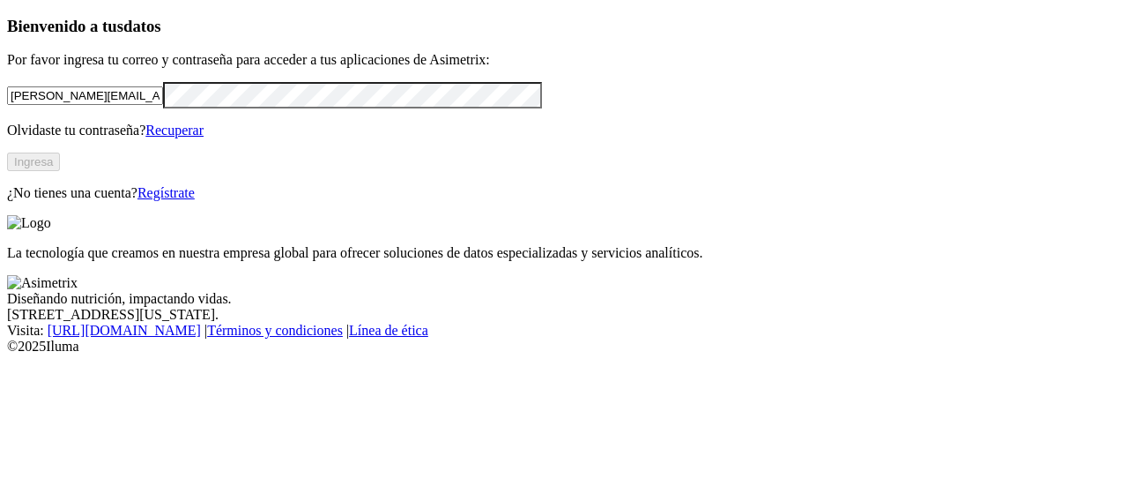 The width and height of the screenshot is (1128, 486). I want to click on button: Ingresa, so click(33, 161).